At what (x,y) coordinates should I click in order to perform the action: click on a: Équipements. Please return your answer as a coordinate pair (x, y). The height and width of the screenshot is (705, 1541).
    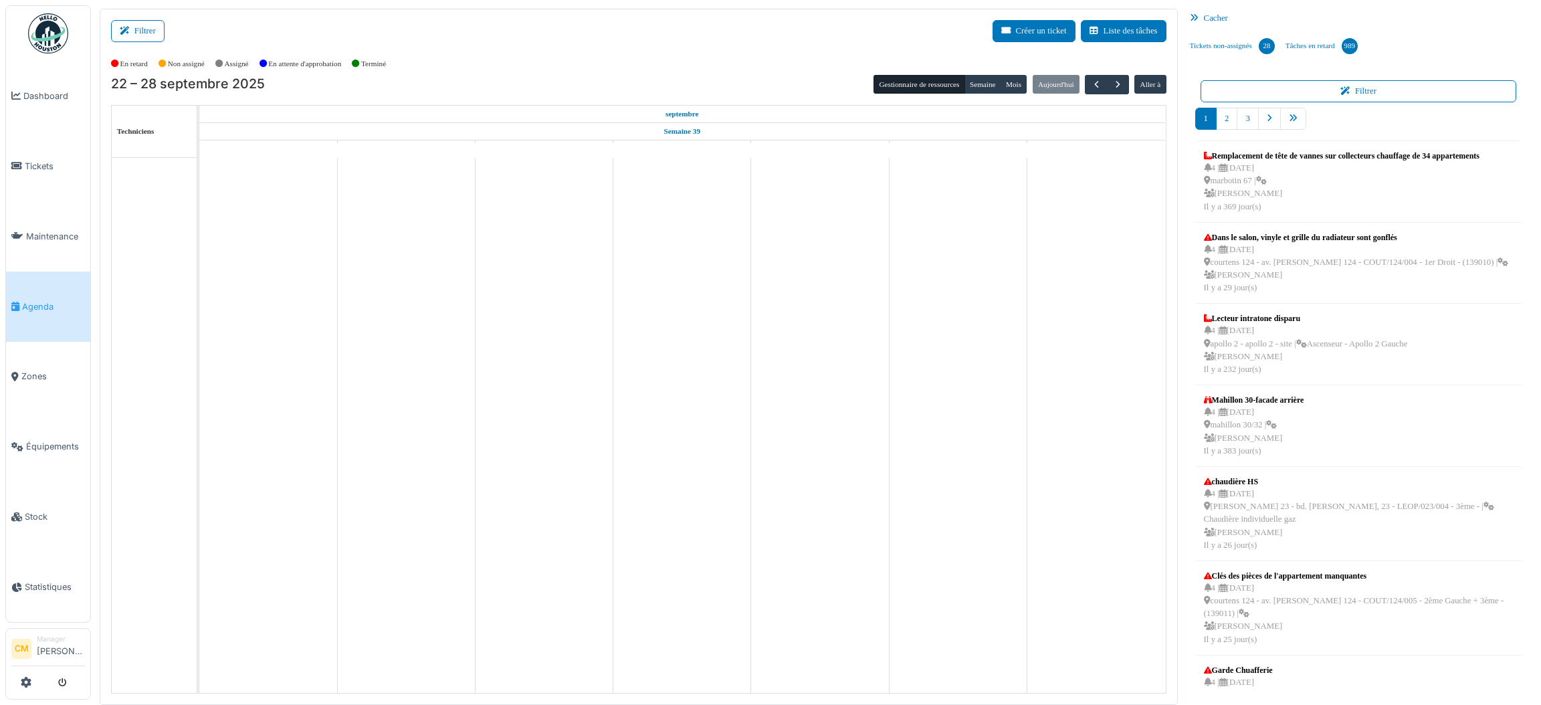
    Looking at the image, I should click on (48, 447).